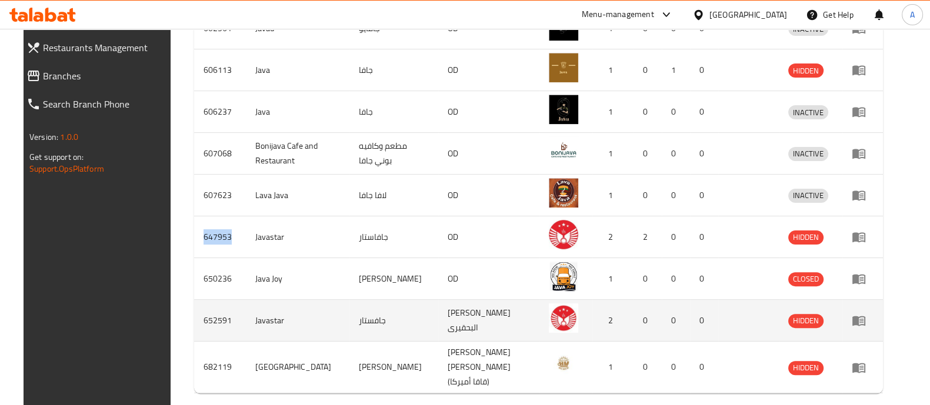  Describe the element at coordinates (220, 112) in the screenshot. I see `td: 606237` at that location.